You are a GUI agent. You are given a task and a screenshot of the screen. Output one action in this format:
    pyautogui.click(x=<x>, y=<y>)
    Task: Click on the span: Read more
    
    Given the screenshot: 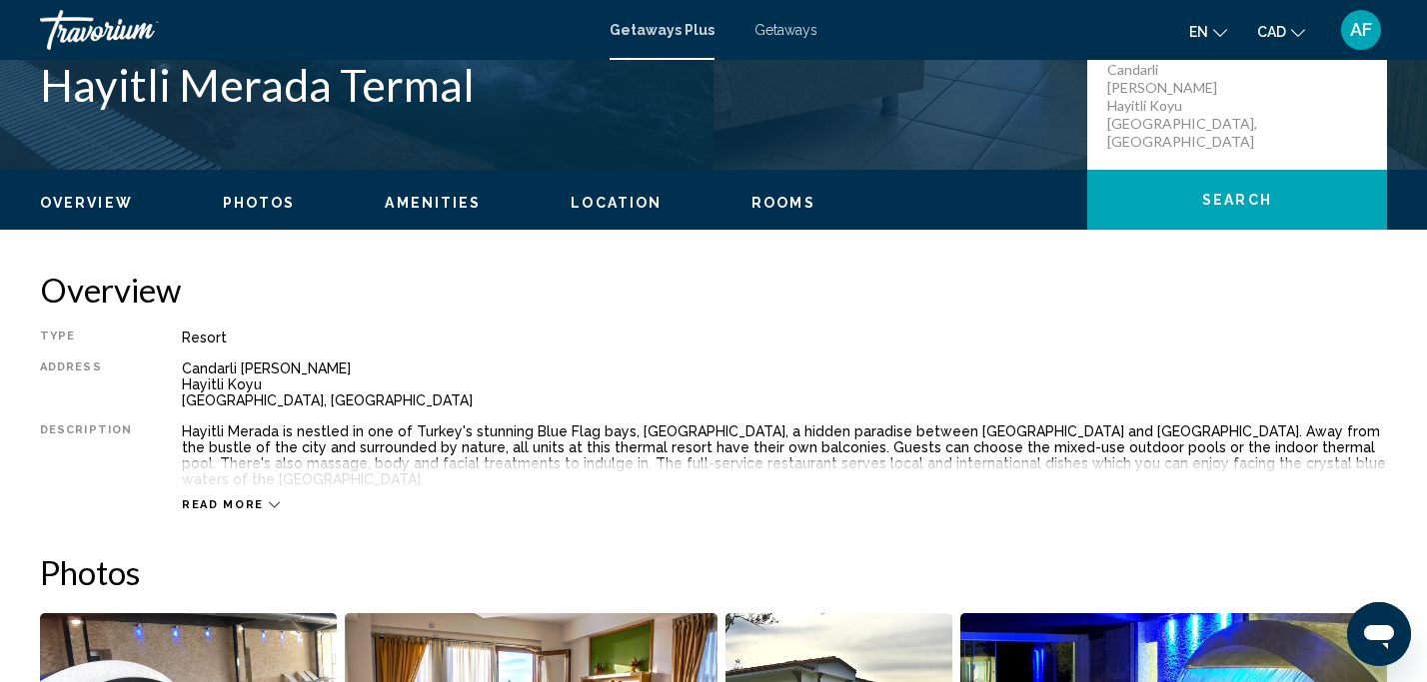 What is the action you would take?
    pyautogui.click(x=223, y=504)
    